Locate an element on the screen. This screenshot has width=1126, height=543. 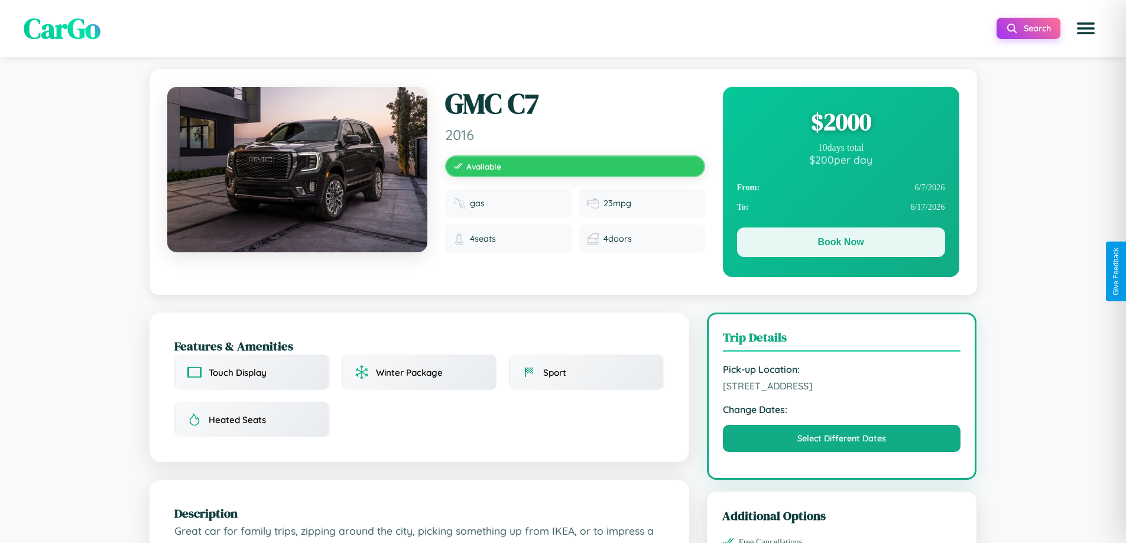
button: Open menu is located at coordinates (1086, 28).